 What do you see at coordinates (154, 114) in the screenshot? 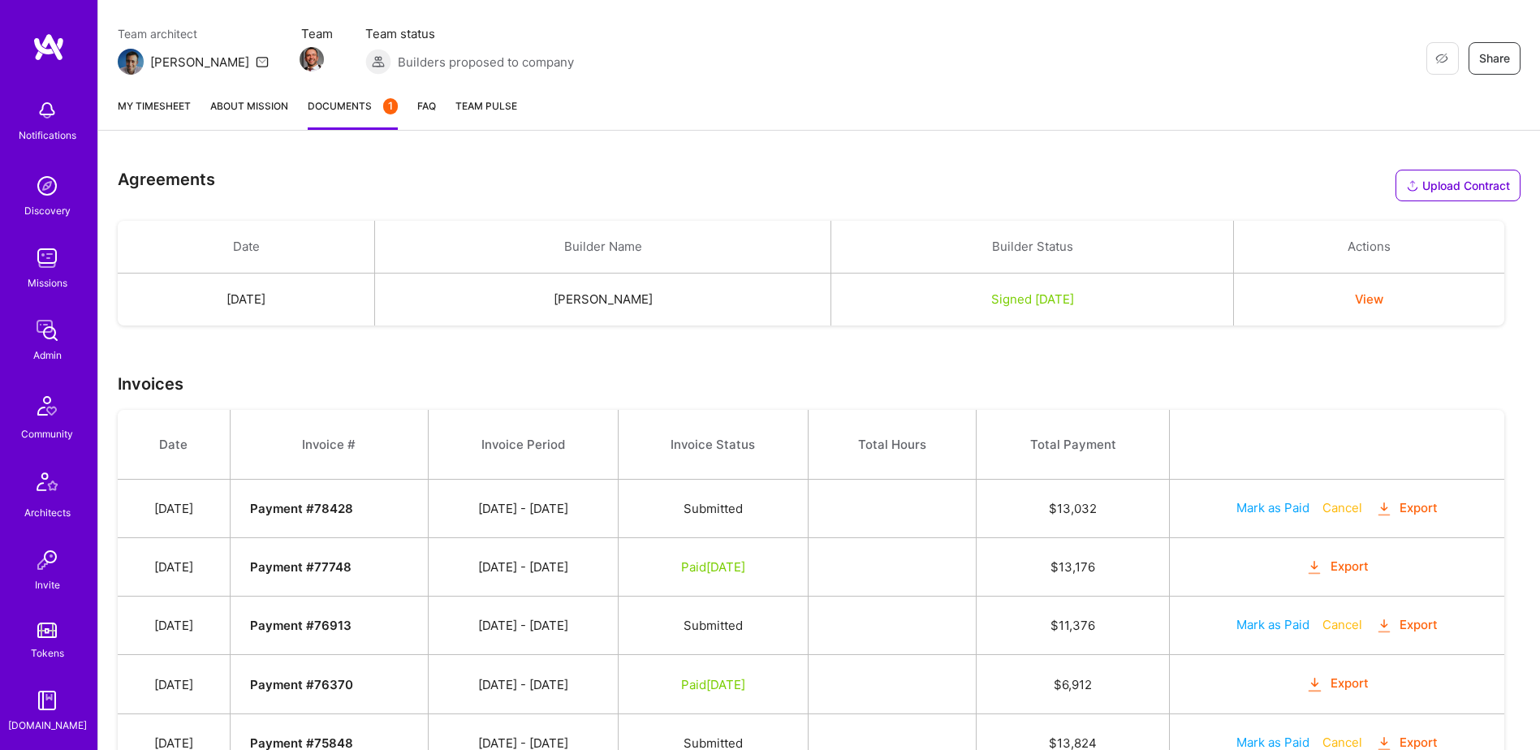
I see `a: My timesheet` at bounding box center [154, 114].